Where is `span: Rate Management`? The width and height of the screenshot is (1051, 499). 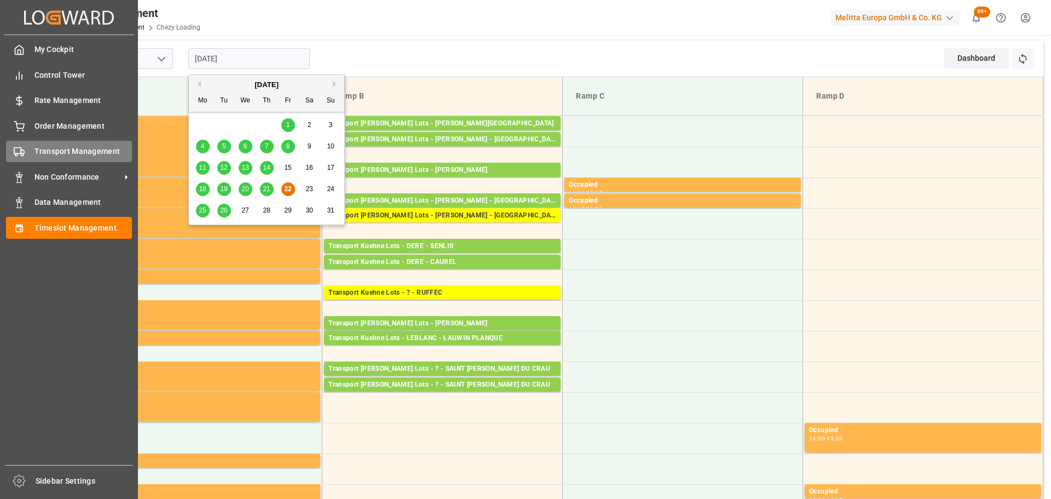 span: Rate Management is located at coordinates (83, 100).